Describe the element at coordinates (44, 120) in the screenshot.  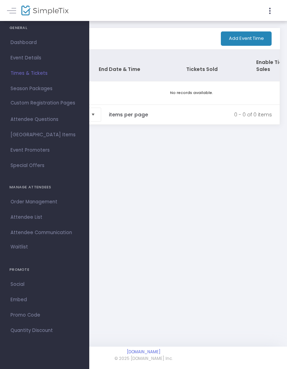
I see `span: Attendee Questions` at that location.